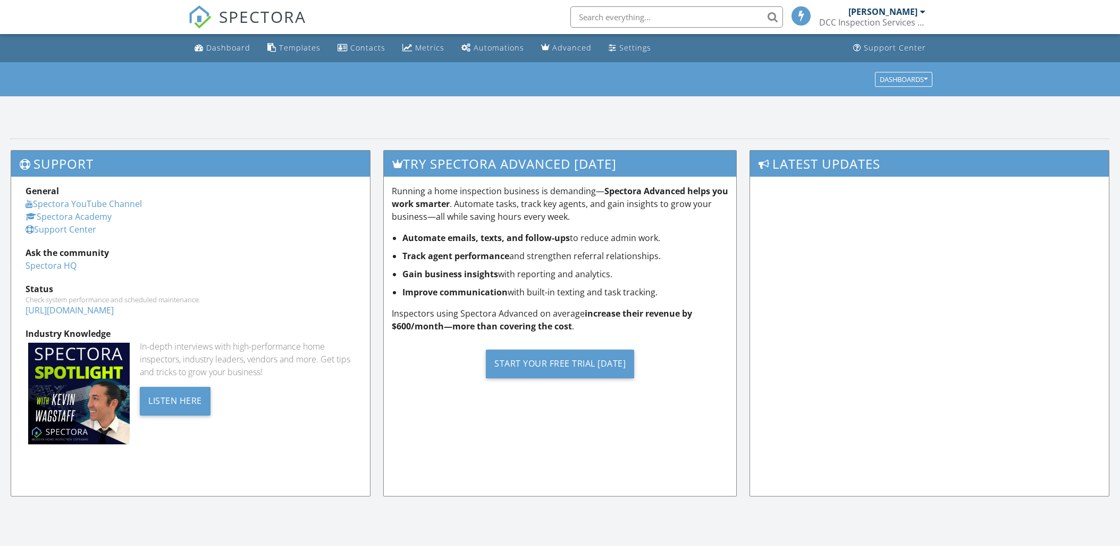 The height and width of the screenshot is (546, 1120). I want to click on div: In-depth interviews with high-performance home inspectors, industry leaders, vendors and more. Ge..., so click(248, 359).